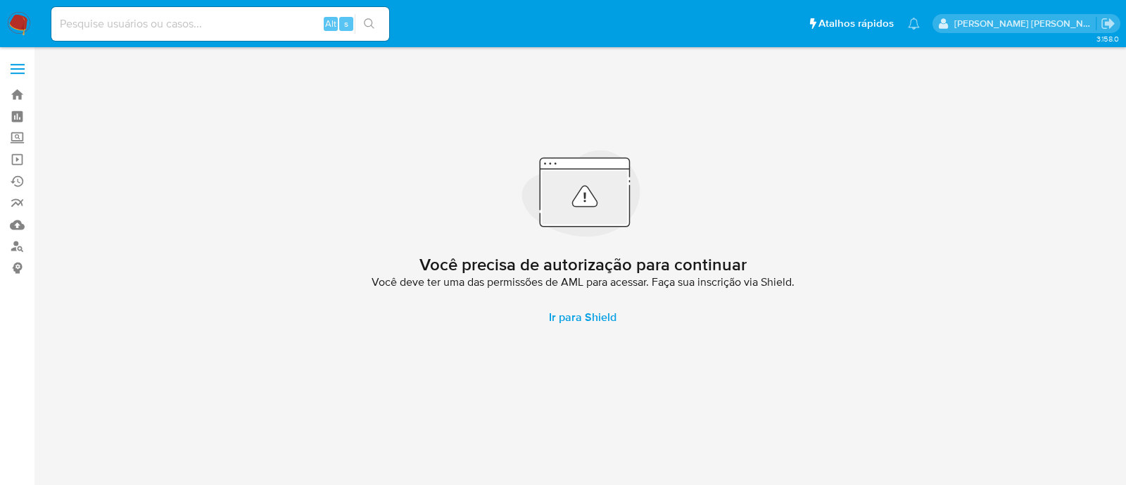  Describe the element at coordinates (913, 23) in the screenshot. I see `a: Notificações` at that location.